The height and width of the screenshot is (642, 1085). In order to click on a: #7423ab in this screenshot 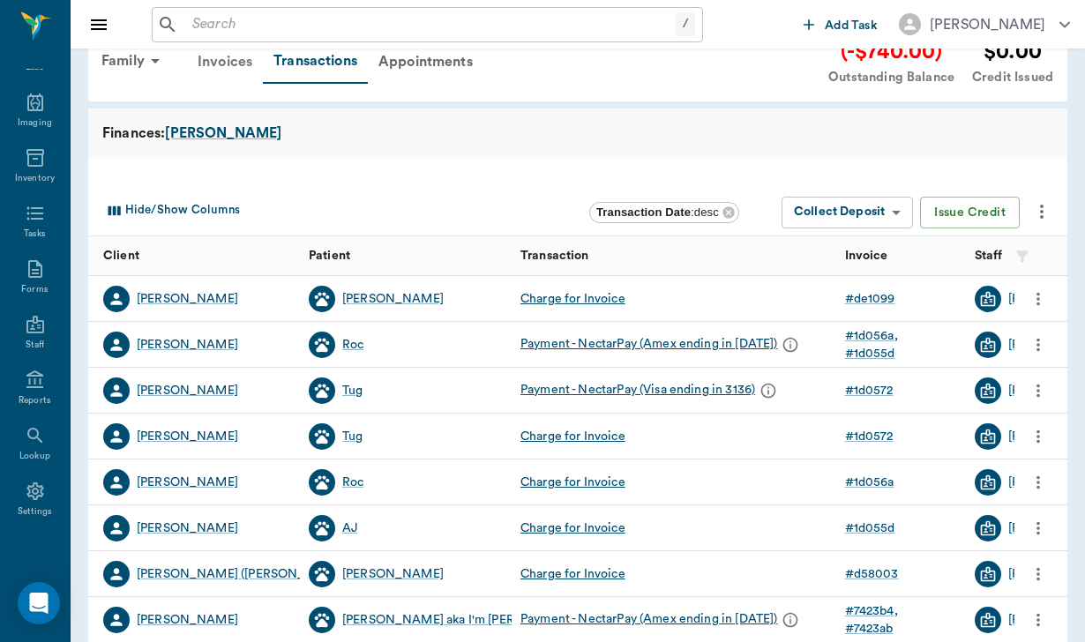, I will do `click(873, 629)`.